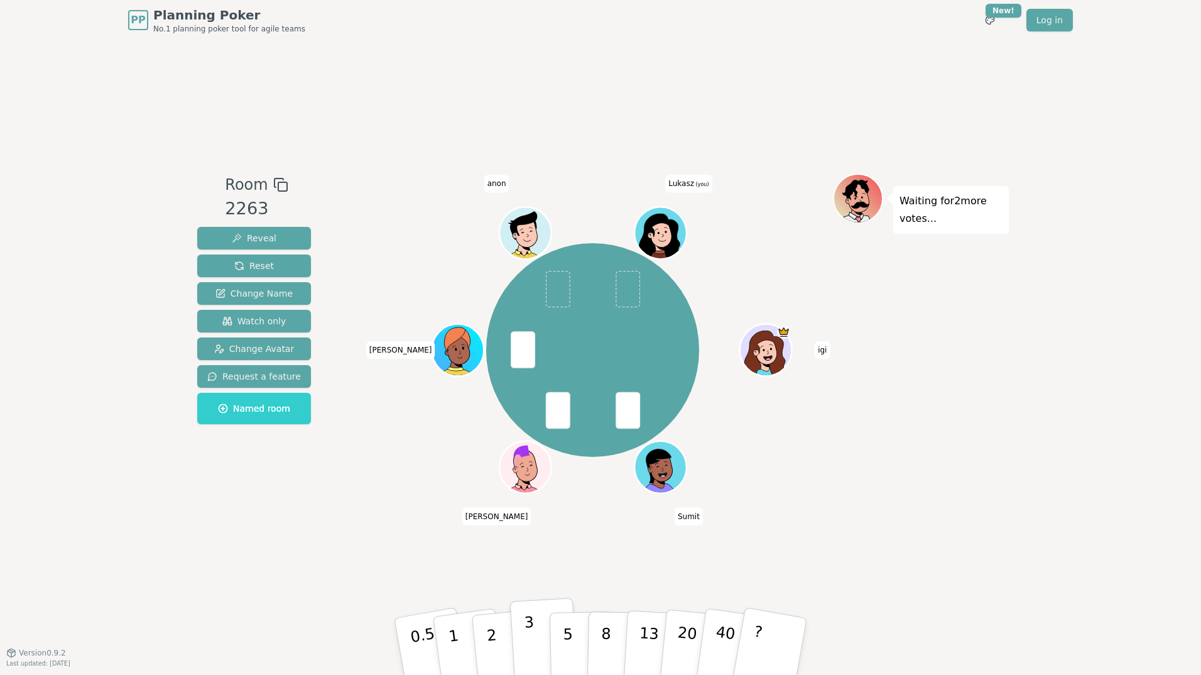 This screenshot has width=1201, height=675. I want to click on a: PPPlanning PokerNo.1 planning poker tool for agile teams, so click(217, 20).